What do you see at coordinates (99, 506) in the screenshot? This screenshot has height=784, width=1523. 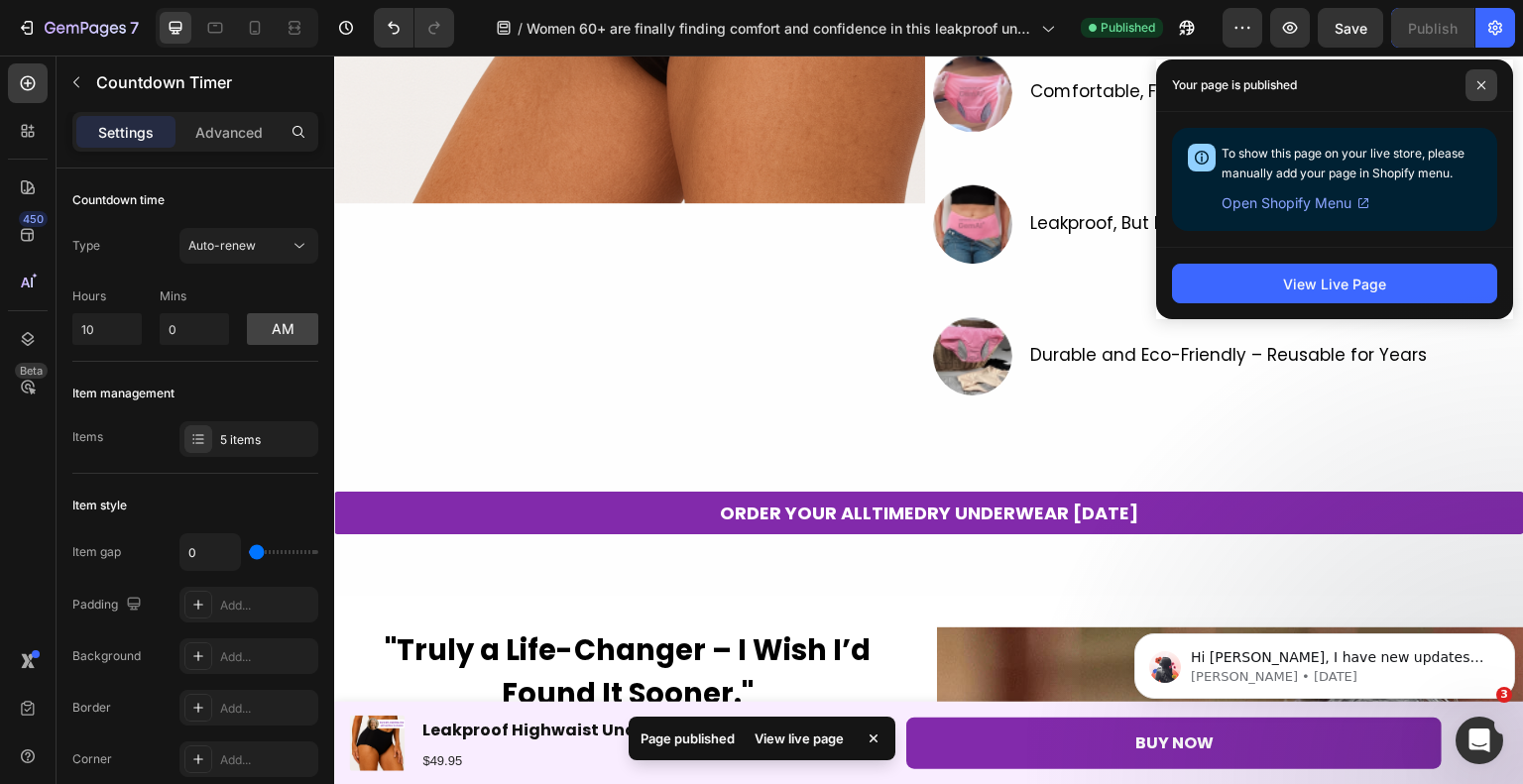 I see `div: Item style` at bounding box center [99, 506].